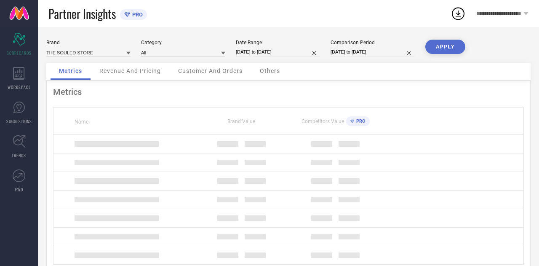 Image resolution: width=539 pixels, height=266 pixels. Describe the element at coordinates (70, 71) in the screenshot. I see `span: Metrics` at that location.